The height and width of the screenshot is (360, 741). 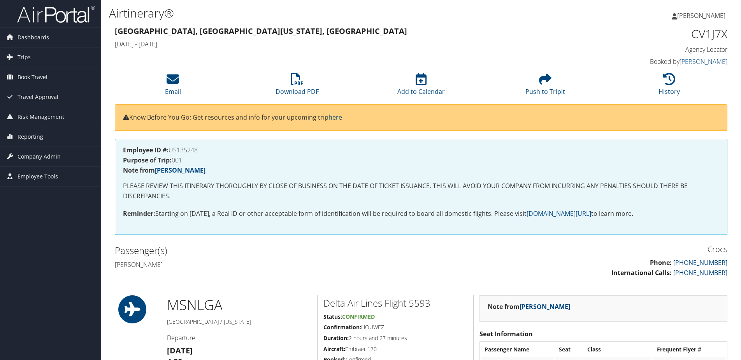 I want to click on h2: Passenger(s), so click(x=265, y=250).